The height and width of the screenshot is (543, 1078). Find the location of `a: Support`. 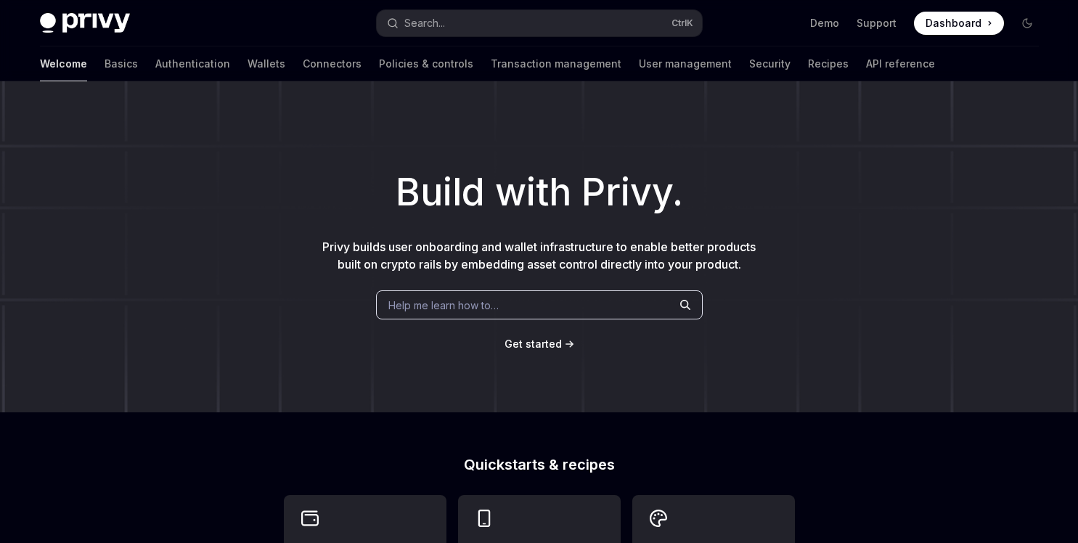

a: Support is located at coordinates (876, 23).